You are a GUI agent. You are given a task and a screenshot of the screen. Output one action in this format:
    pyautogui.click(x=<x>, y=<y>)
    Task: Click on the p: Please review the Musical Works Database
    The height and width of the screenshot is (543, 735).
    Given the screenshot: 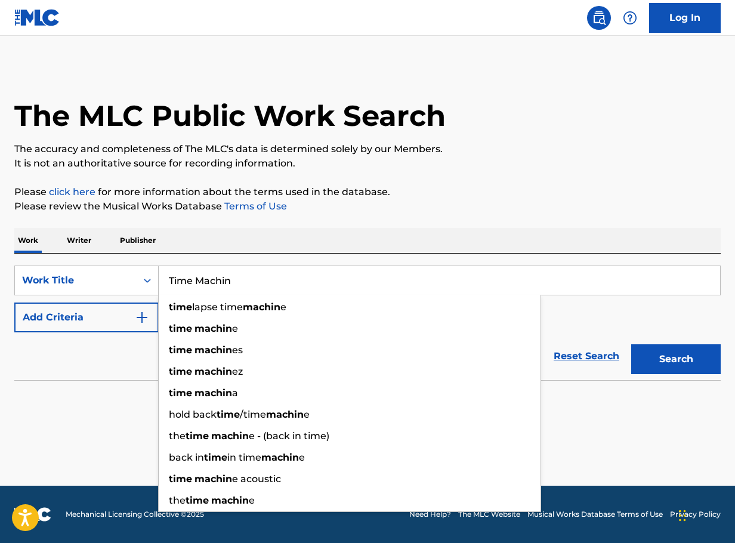 What is the action you would take?
    pyautogui.click(x=368, y=207)
    